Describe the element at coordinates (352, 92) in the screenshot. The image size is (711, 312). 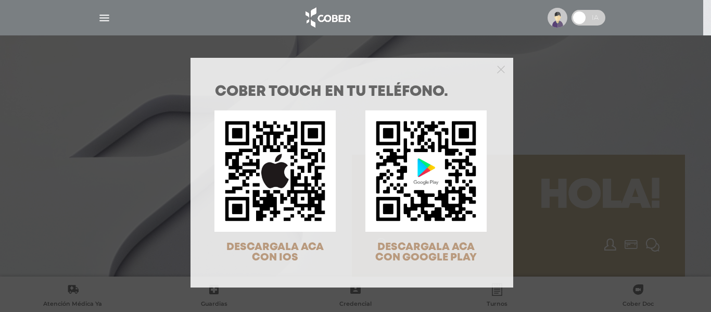
I see `h1: COBER TOUCH en tu teléfono.` at that location.